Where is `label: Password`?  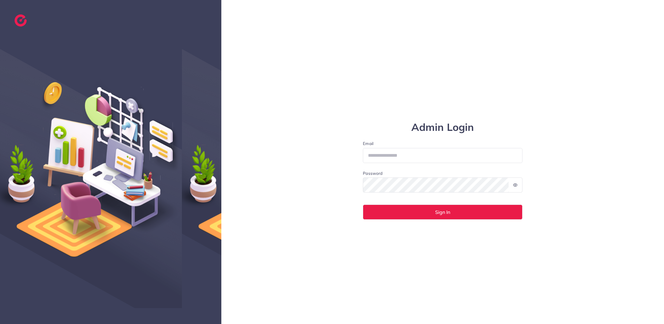 label: Password is located at coordinates (373, 173).